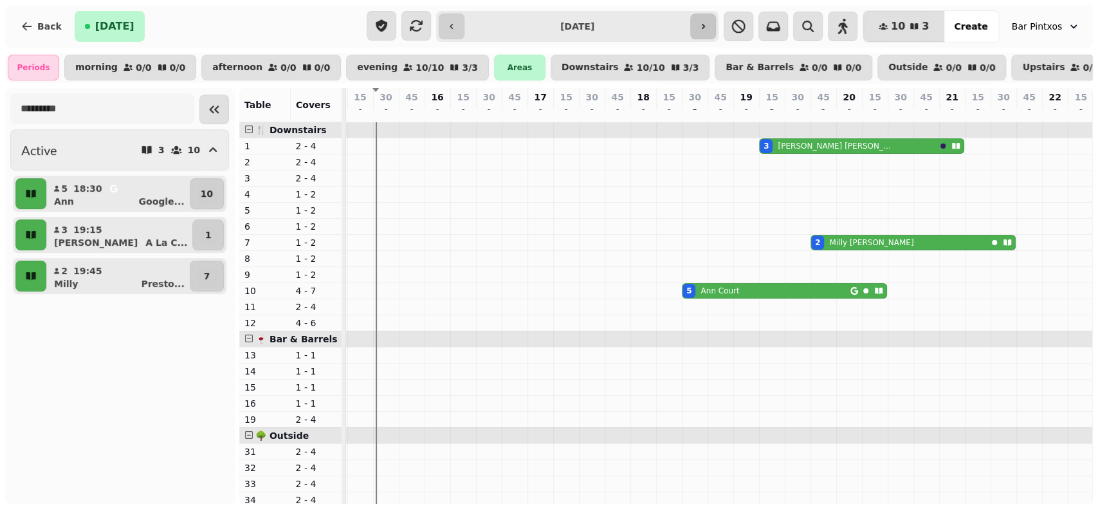 The height and width of the screenshot is (509, 1098). Describe the element at coordinates (265, 259) in the screenshot. I see `p: 8` at that location.